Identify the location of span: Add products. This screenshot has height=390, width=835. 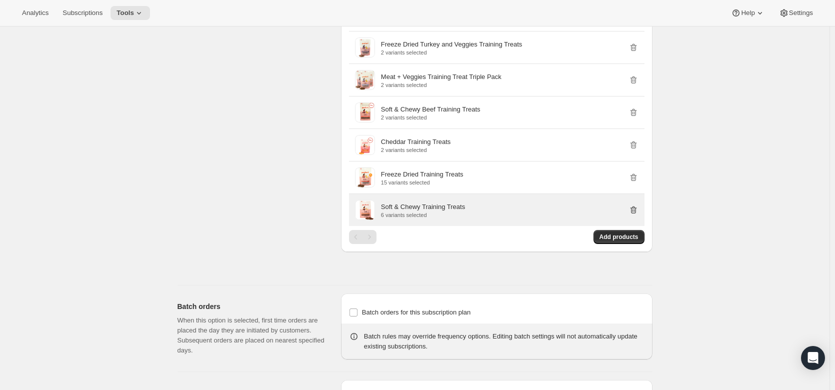
(619, 237).